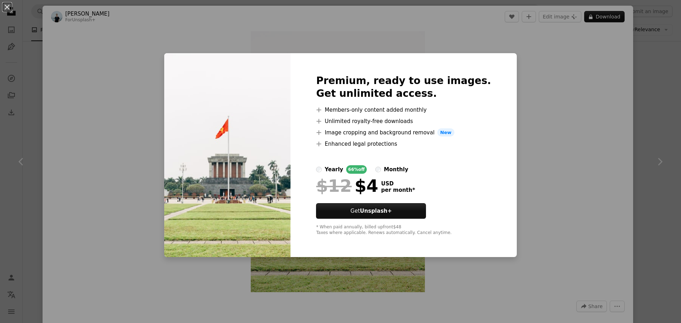 The height and width of the screenshot is (323, 681). What do you see at coordinates (356, 170) in the screenshot?
I see `div: 66% off` at bounding box center [356, 170].